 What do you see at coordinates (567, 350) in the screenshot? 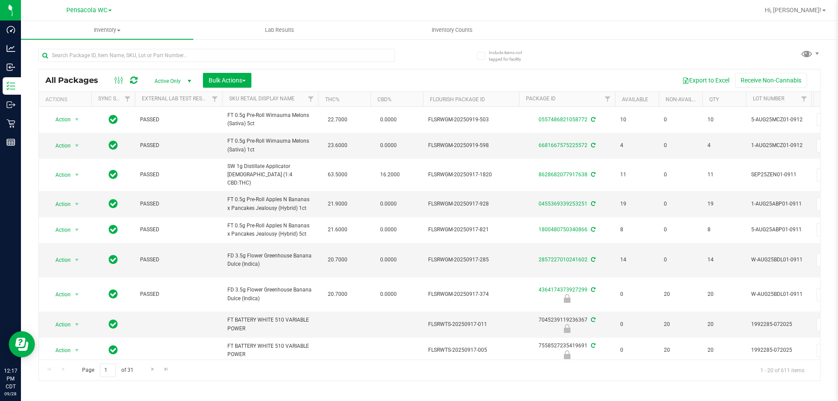
I see `div: 7558527235419691` at bounding box center [567, 350].